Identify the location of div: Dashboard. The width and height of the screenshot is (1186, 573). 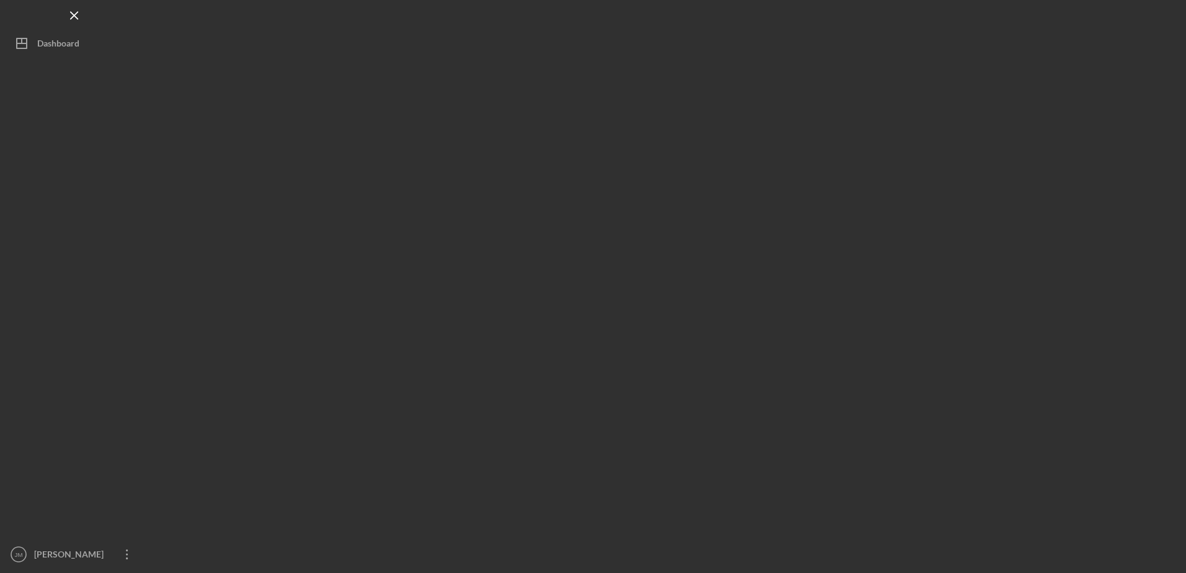
(58, 45).